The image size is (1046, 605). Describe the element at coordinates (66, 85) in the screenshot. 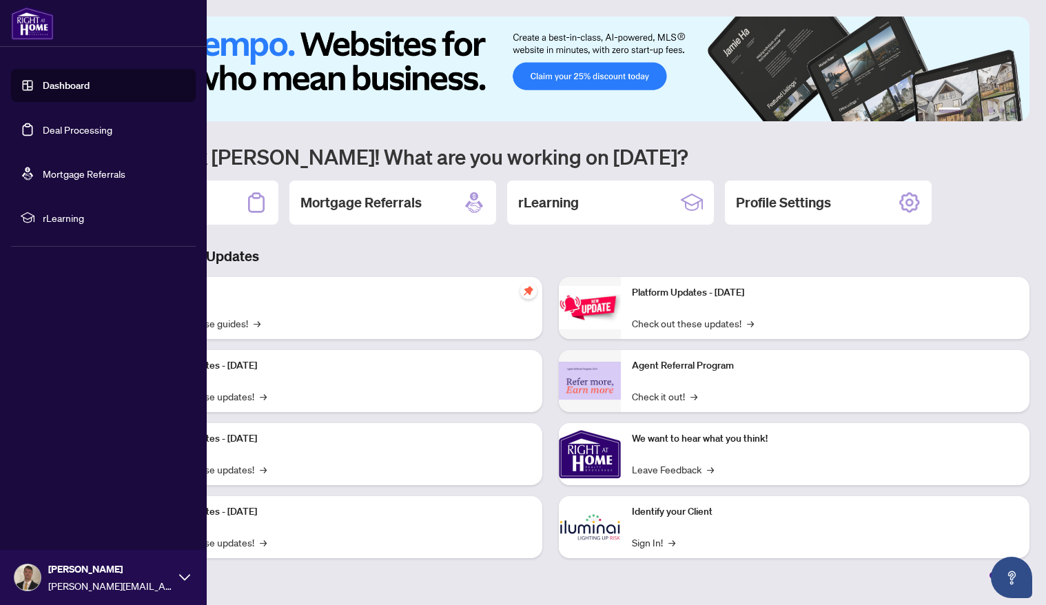

I see `a: Dashboard` at that location.